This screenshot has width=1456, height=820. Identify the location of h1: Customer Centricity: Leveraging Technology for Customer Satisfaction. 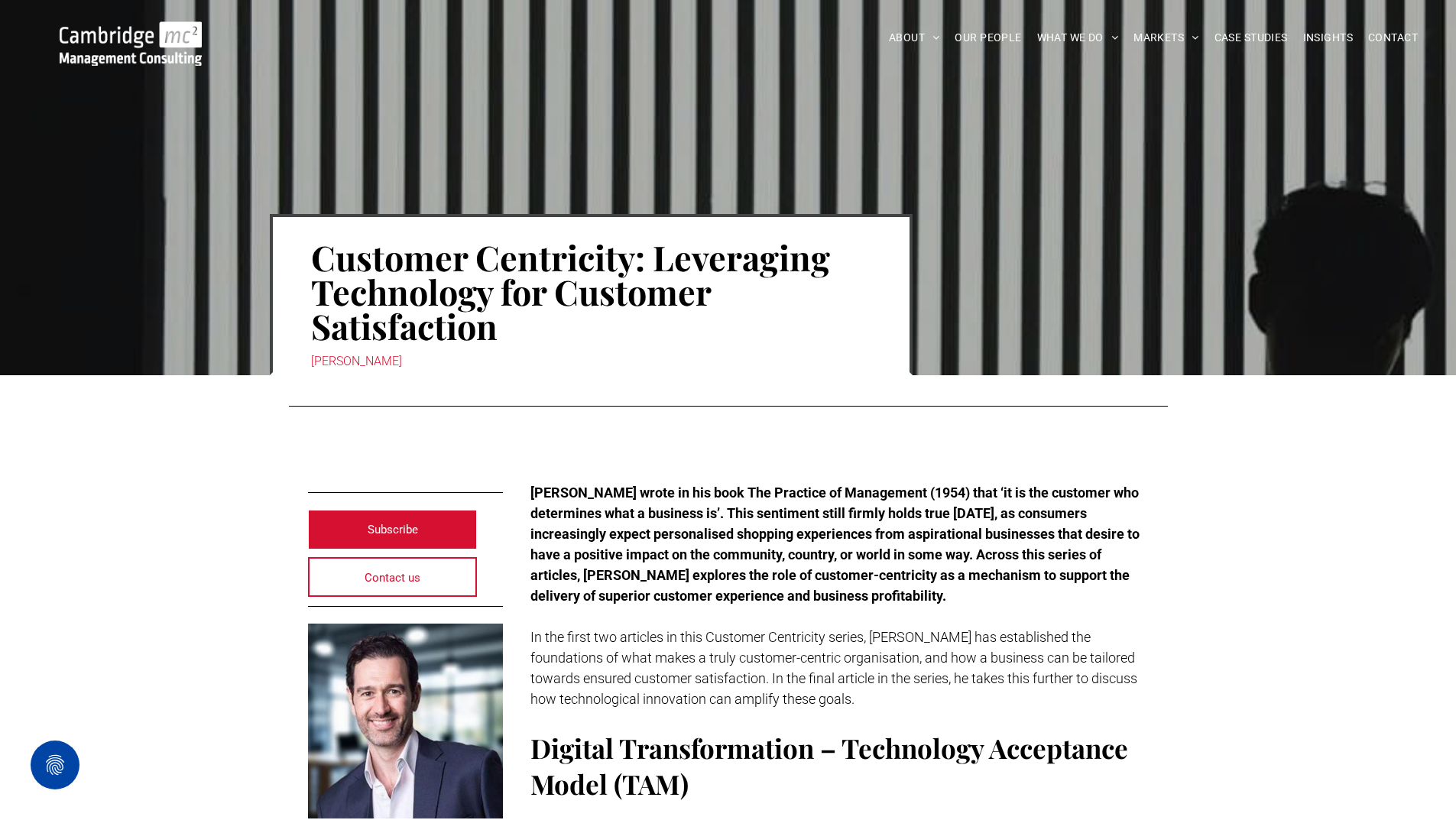
(591, 291).